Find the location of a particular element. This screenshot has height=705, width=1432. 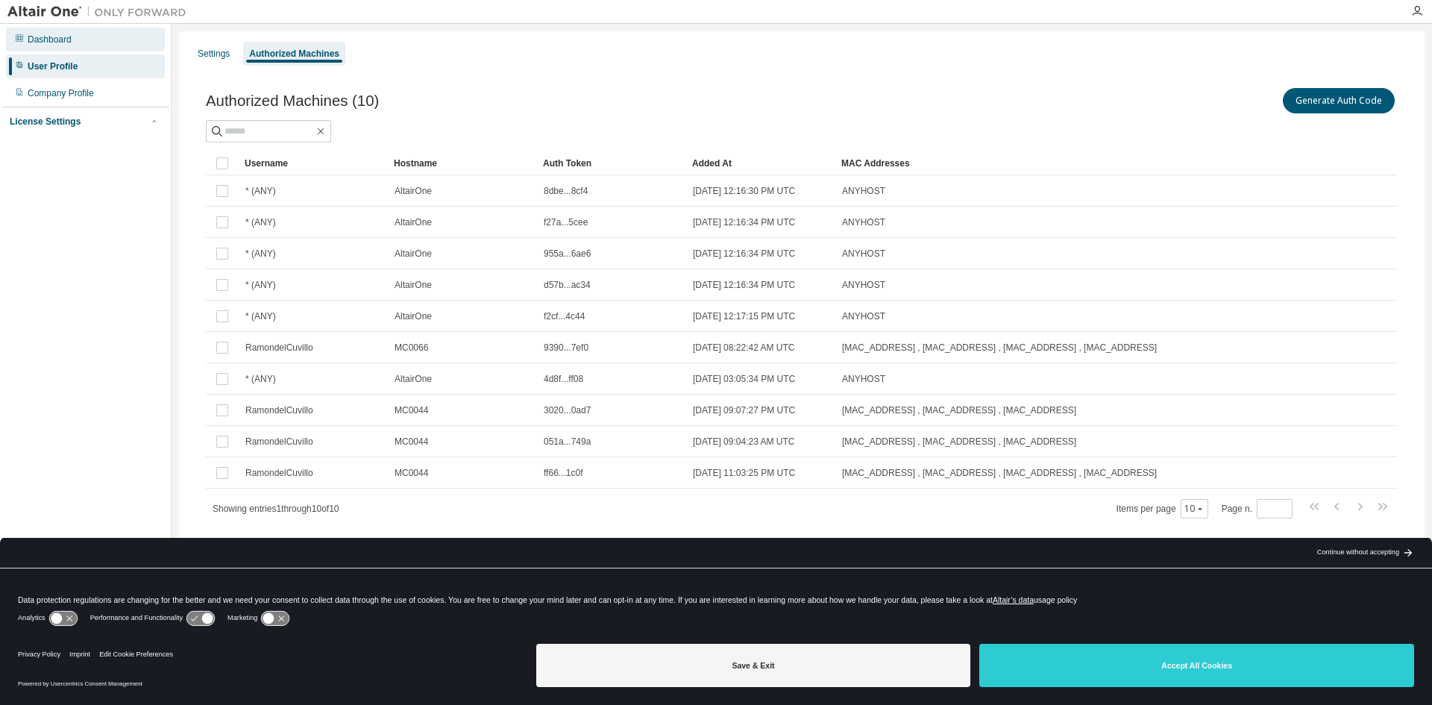

div: User Profile is located at coordinates (52, 66).